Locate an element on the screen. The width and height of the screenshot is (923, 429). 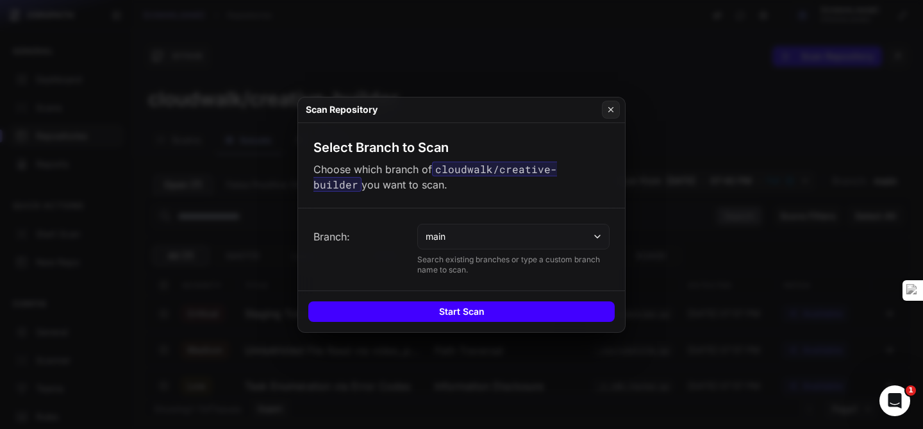
span: Branch: is located at coordinates (331, 236).